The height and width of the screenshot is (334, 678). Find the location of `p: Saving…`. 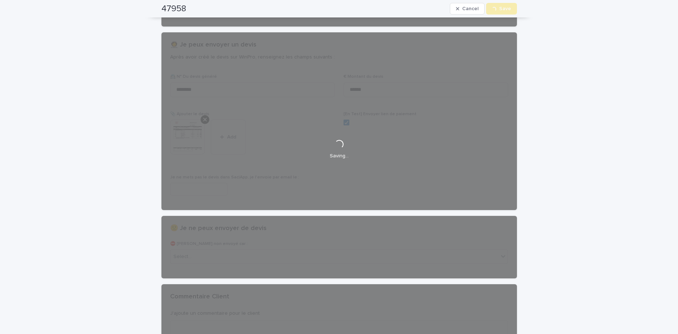

p: Saving… is located at coordinates (339, 156).